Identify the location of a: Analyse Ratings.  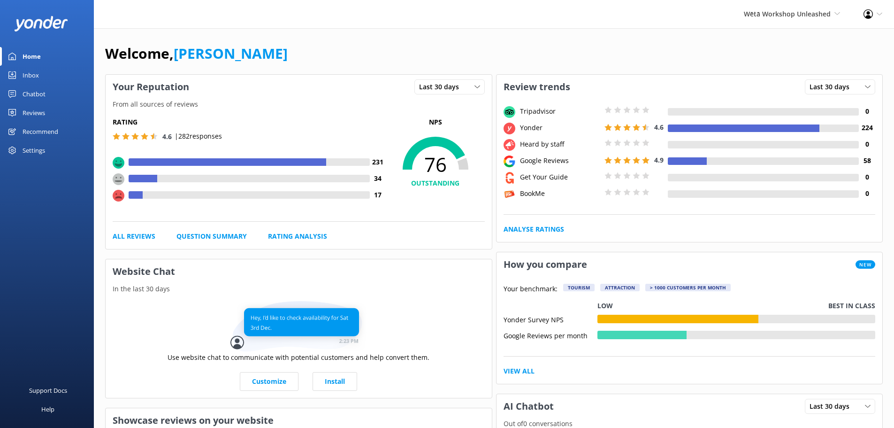
(534, 229).